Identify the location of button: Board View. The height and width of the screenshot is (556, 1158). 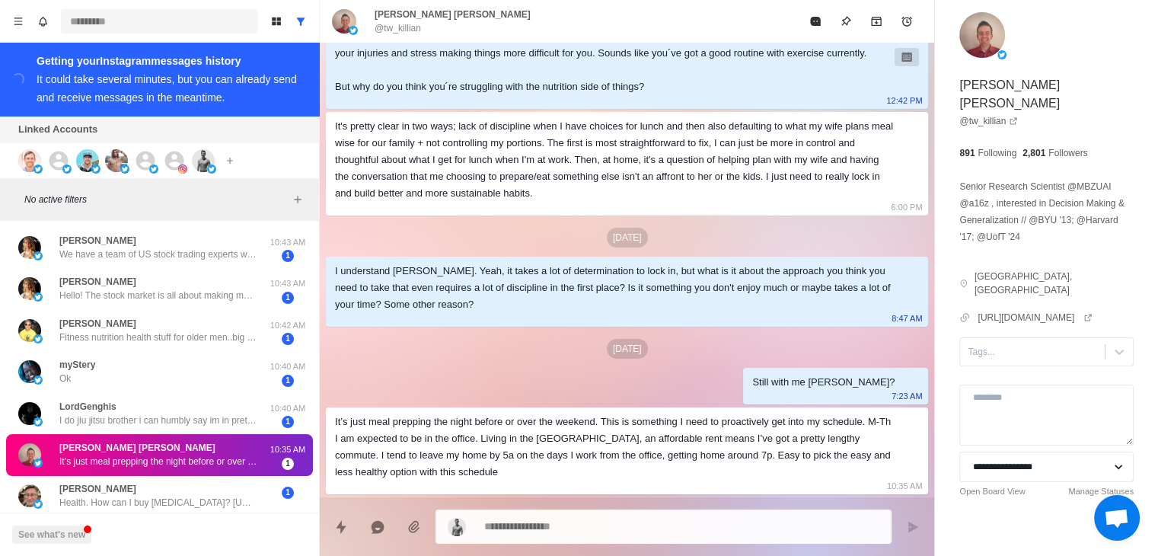
(276, 21).